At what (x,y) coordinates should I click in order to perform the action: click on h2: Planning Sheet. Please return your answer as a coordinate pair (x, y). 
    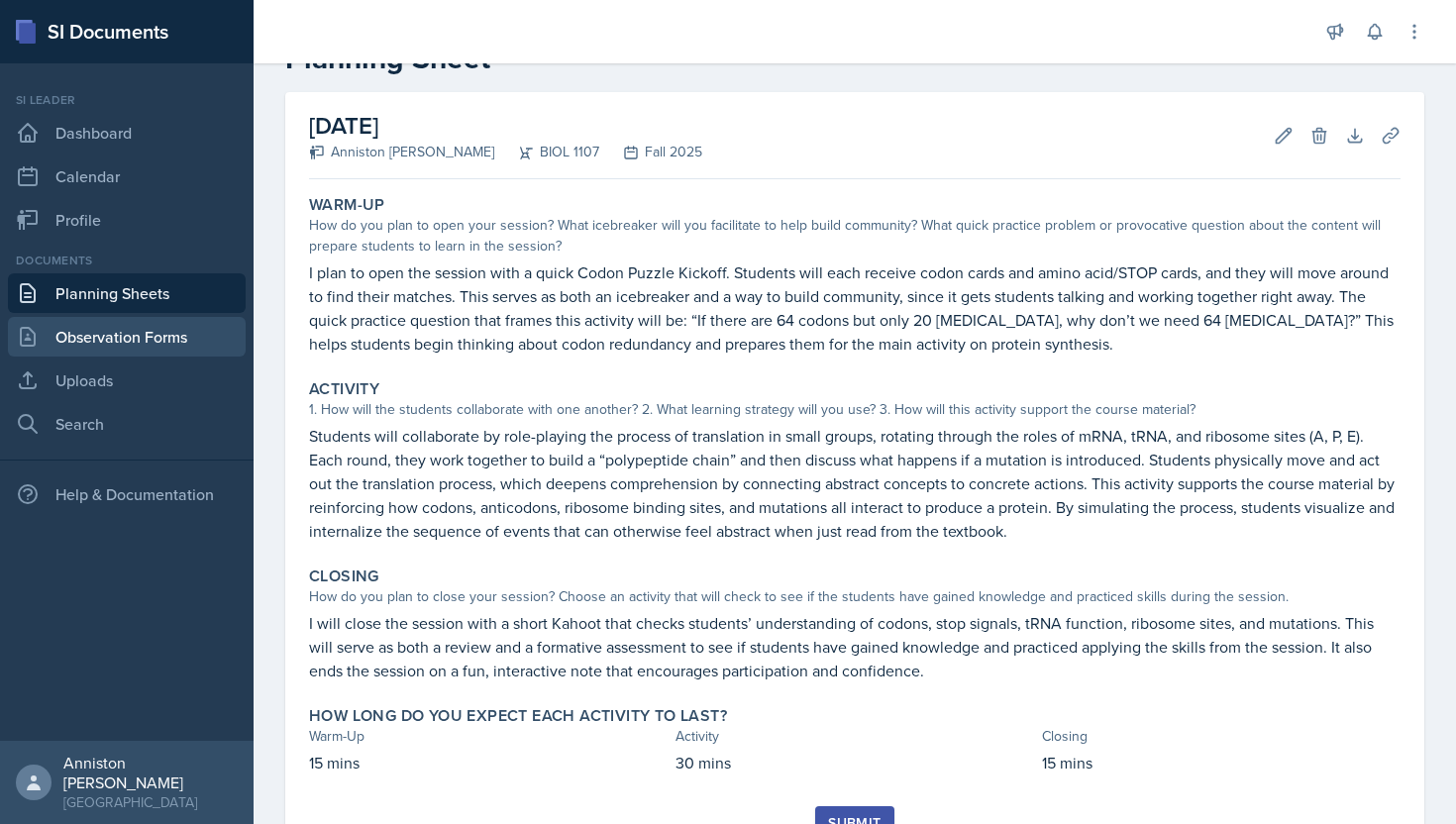
    Looking at the image, I should click on (855, 59).